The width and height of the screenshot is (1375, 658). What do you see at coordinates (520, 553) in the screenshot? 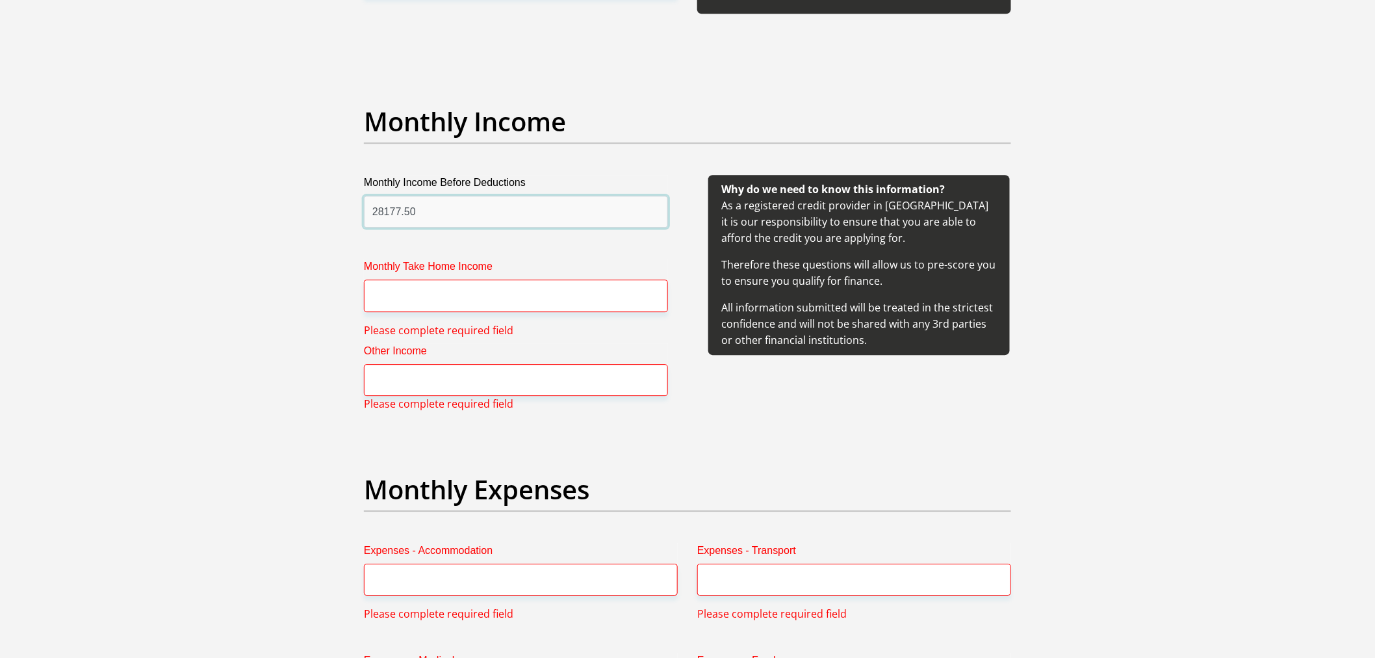
I see `label: Expenses - Accommodation` at bounding box center [520, 553].